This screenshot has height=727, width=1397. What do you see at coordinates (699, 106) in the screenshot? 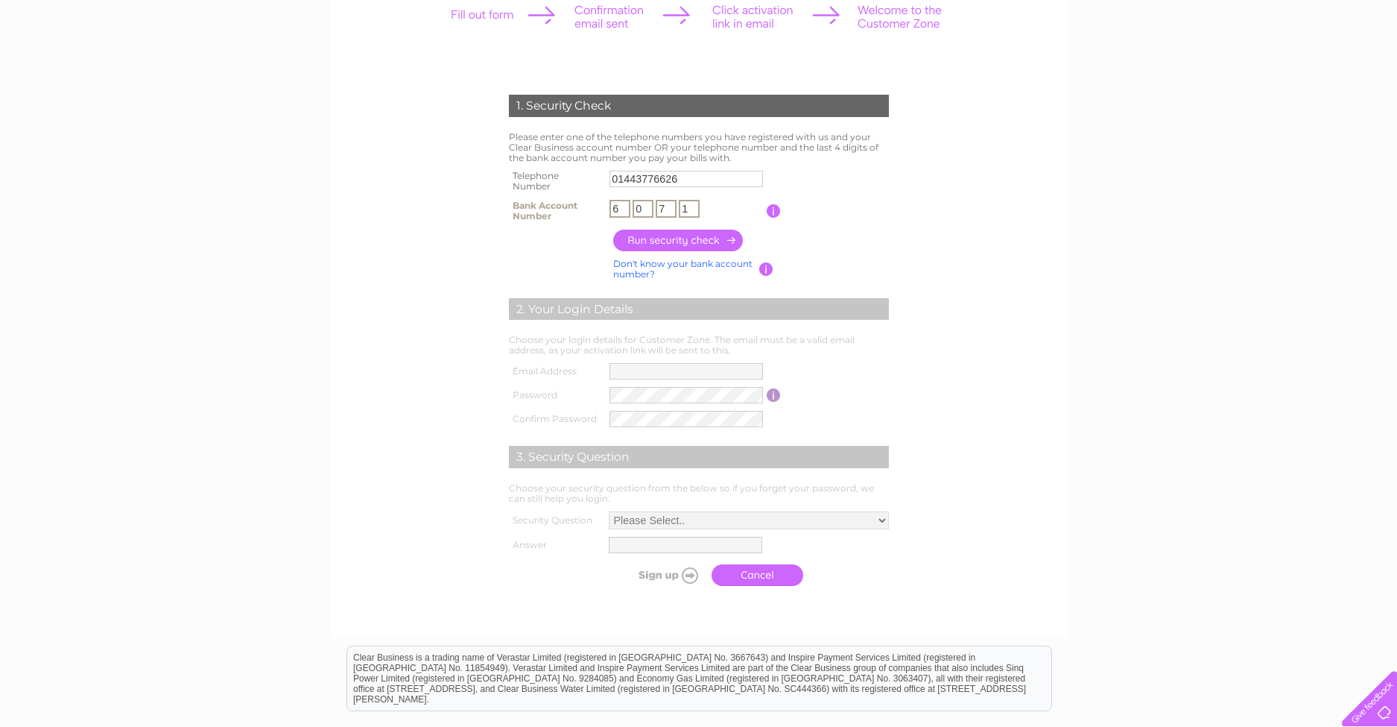
I see `div: 1. Security Check` at bounding box center [699, 106].